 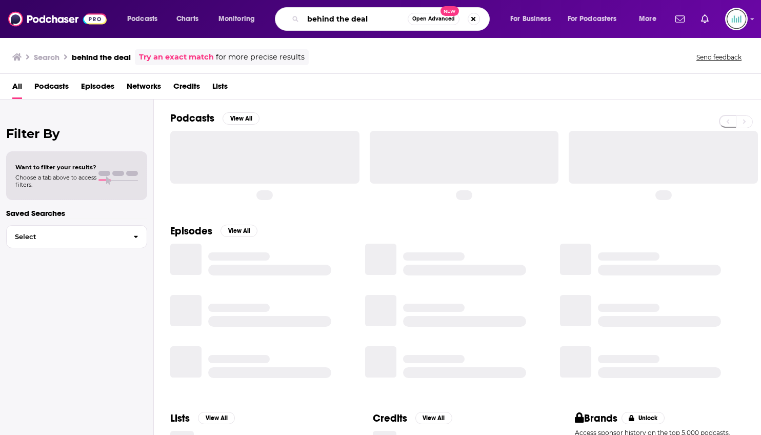 What do you see at coordinates (643, 418) in the screenshot?
I see `button: Unlock` at bounding box center [643, 418].